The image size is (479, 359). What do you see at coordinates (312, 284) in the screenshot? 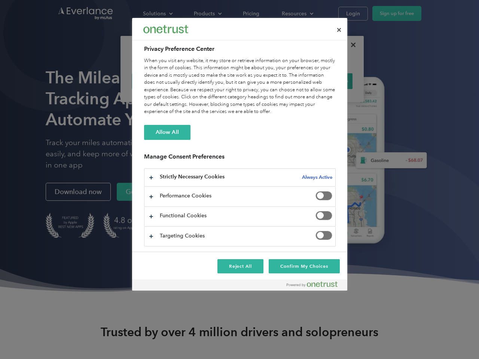
I see `img: Powered by OneTrust Opens in a new Tab` at bounding box center [312, 284].